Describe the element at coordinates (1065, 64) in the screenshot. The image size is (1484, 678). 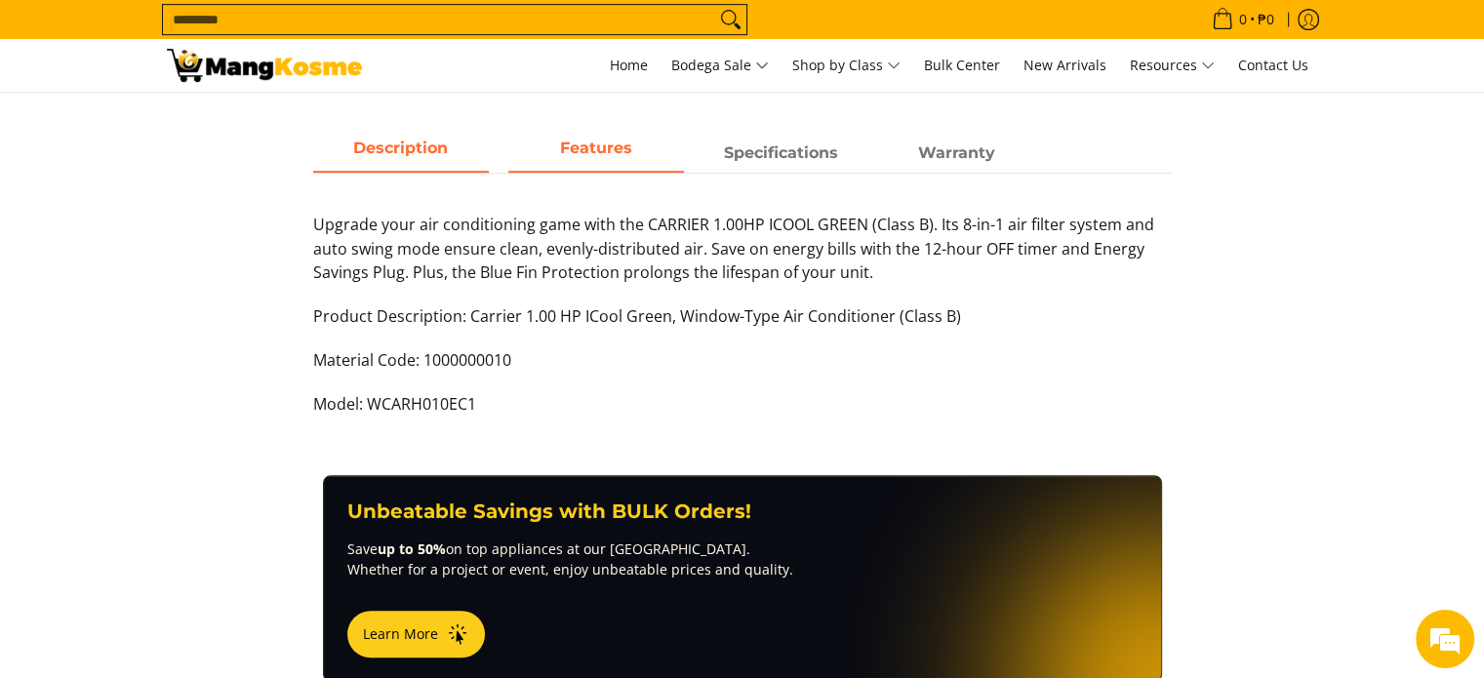
I see `span: New Arrivals` at that location.